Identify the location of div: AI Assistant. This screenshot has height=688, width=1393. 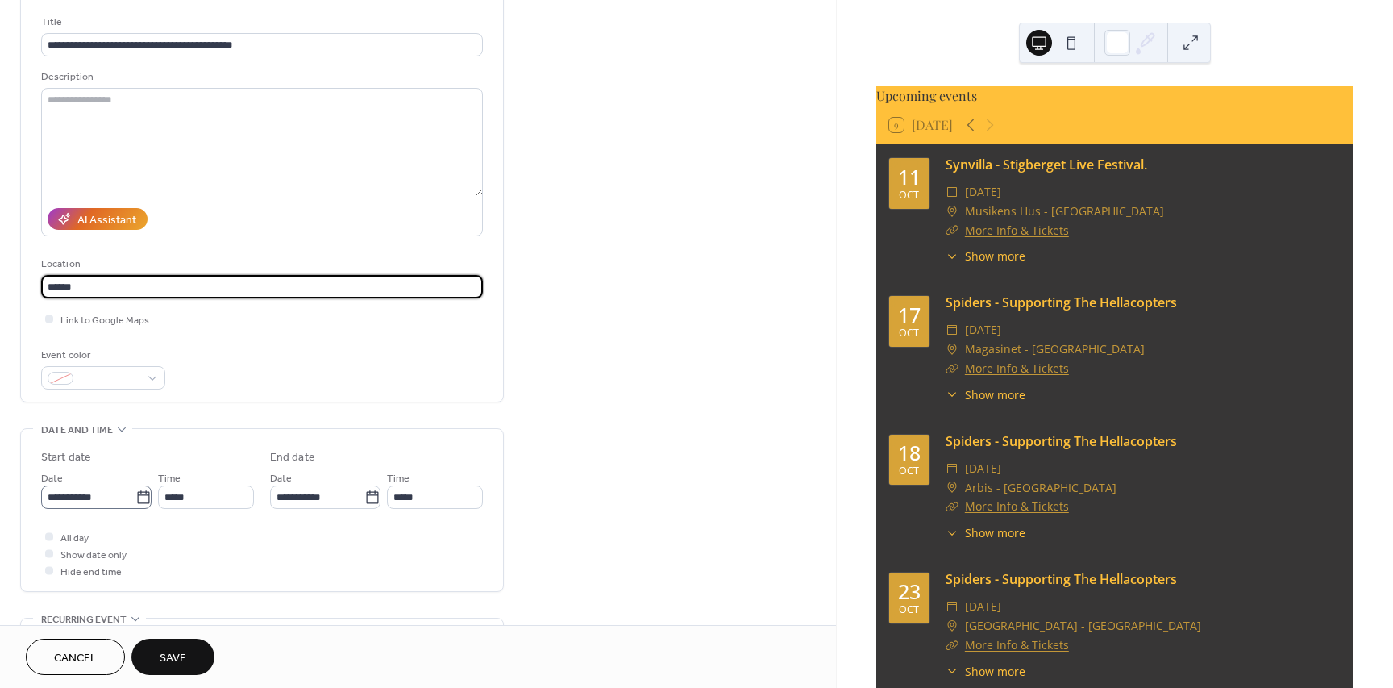
(106, 220).